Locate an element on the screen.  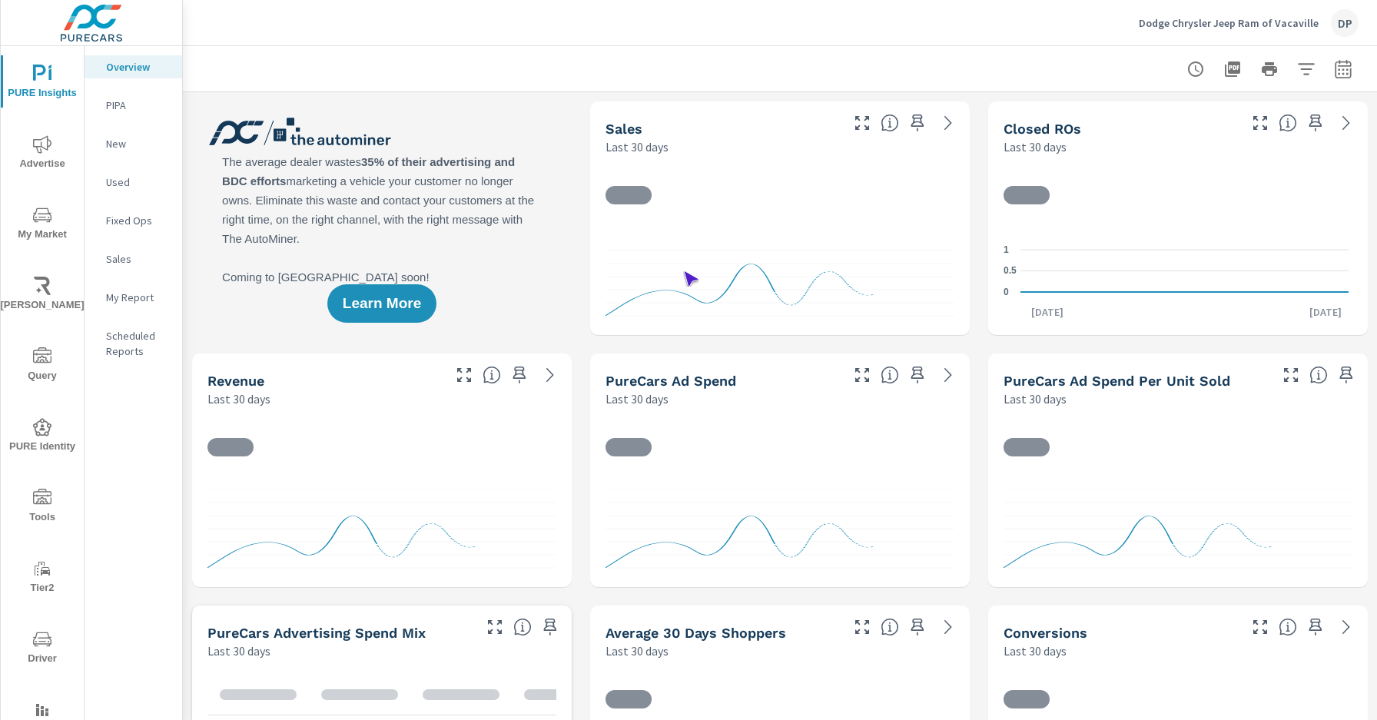
span: Number of vehicles sold by the dealership over the selected date range. [Source: This data is sou... is located at coordinates (890, 123).